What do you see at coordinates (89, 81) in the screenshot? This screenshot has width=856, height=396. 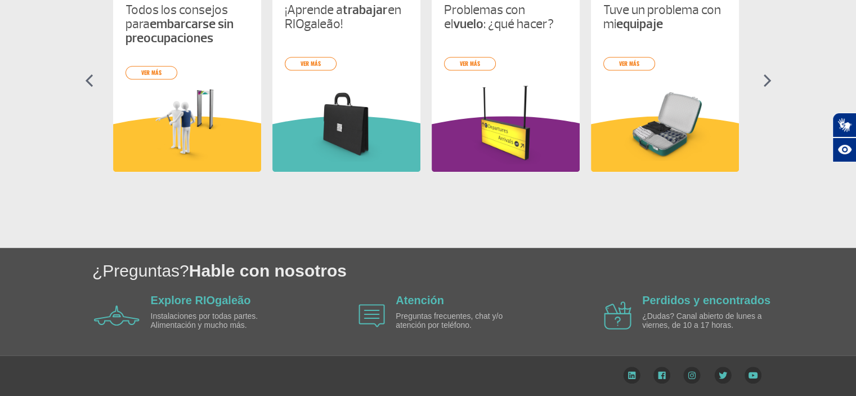 I see `img: seta-esquerda` at bounding box center [89, 81].